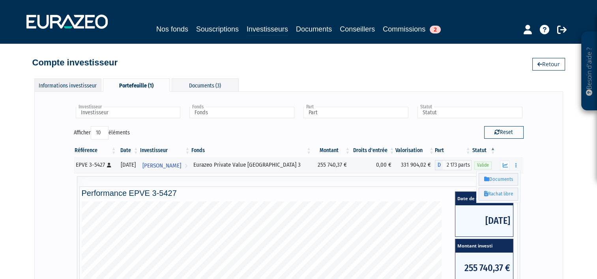  I want to click on th: Valorisation: activer pour trier la colonne par ordre croissant, so click(415, 151).